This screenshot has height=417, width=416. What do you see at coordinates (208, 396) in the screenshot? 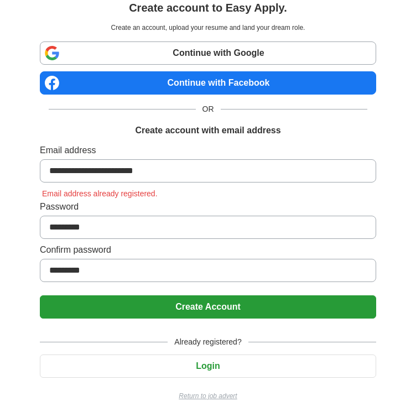
I see `a: Return to job advert` at bounding box center [208, 396].